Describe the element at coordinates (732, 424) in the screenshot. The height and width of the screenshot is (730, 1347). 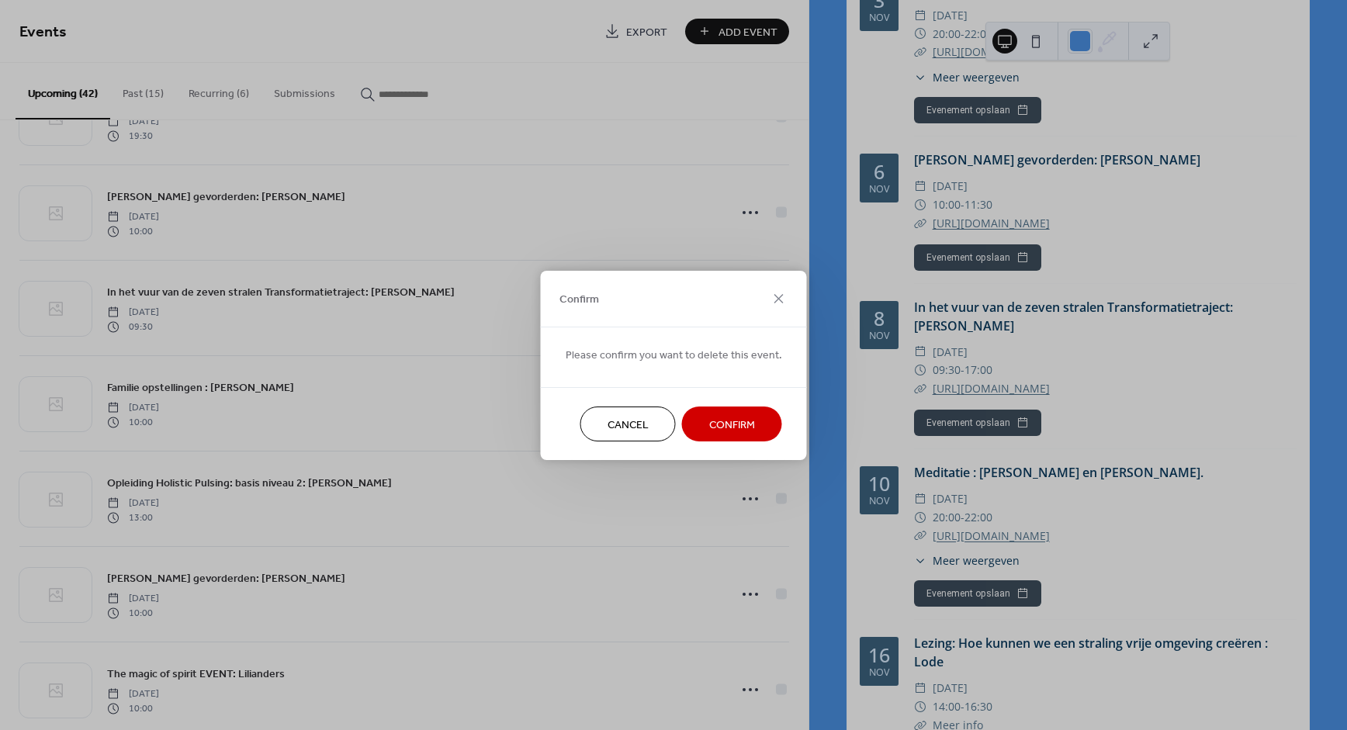
I see `button: Confirm` at that location.